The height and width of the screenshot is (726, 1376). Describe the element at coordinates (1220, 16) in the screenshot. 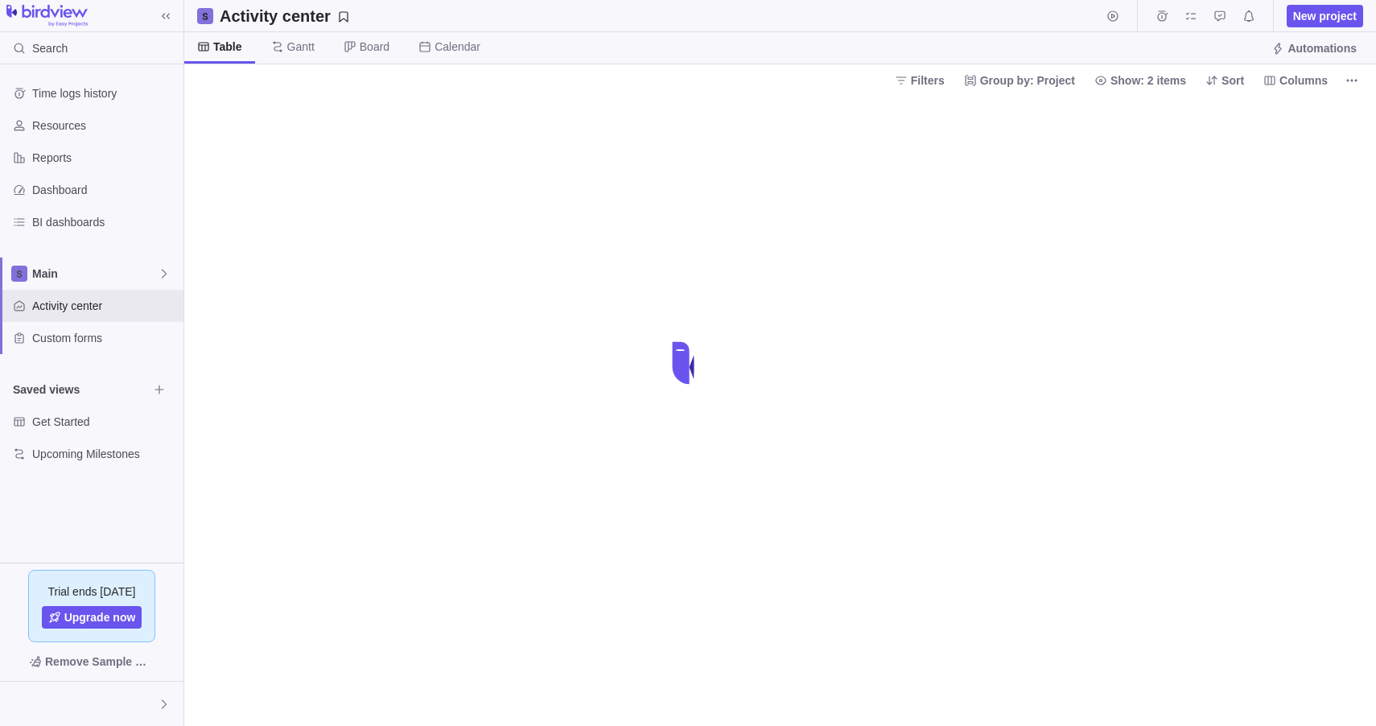

I see `span: Approval requests` at that location.